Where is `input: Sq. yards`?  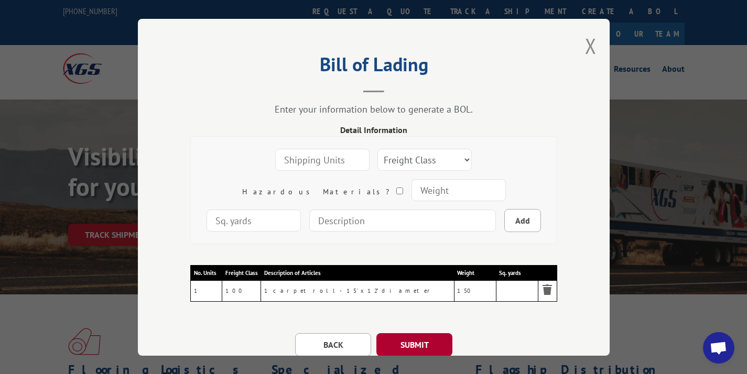
input: Sq. yards is located at coordinates (254, 221).